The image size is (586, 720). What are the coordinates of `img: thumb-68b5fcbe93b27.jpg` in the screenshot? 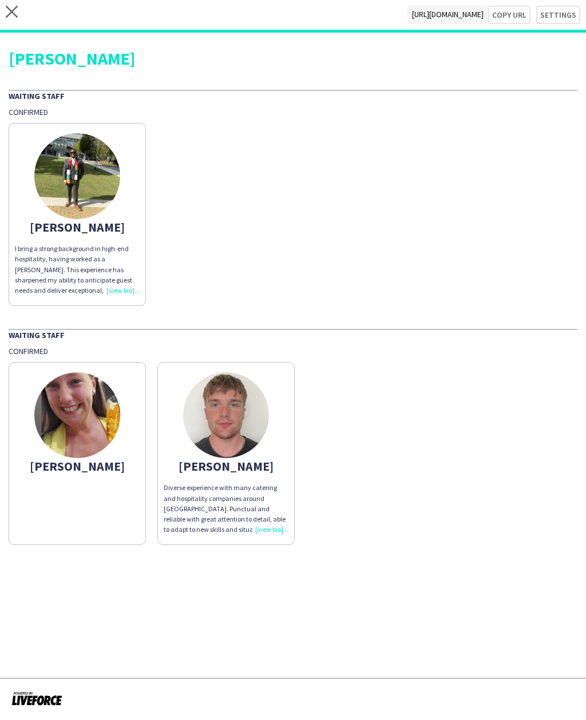 It's located at (77, 415).